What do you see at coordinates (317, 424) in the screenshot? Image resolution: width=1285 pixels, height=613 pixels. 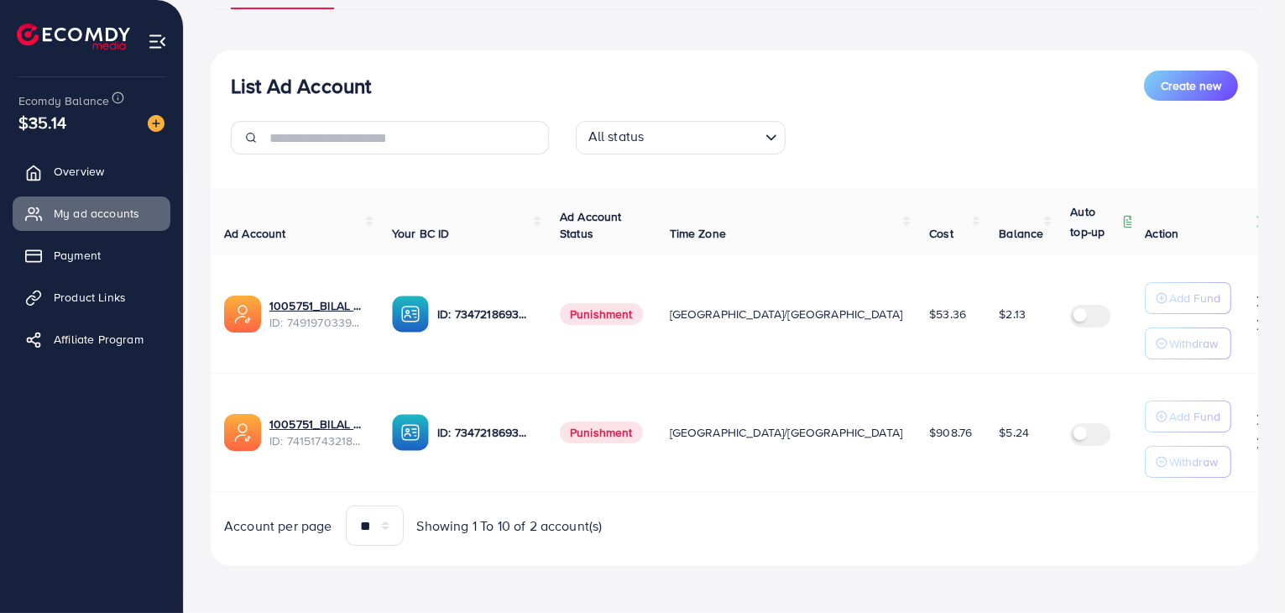 I see `a: 1005751_BILAL HADI99_1726479818189` at bounding box center [317, 424].